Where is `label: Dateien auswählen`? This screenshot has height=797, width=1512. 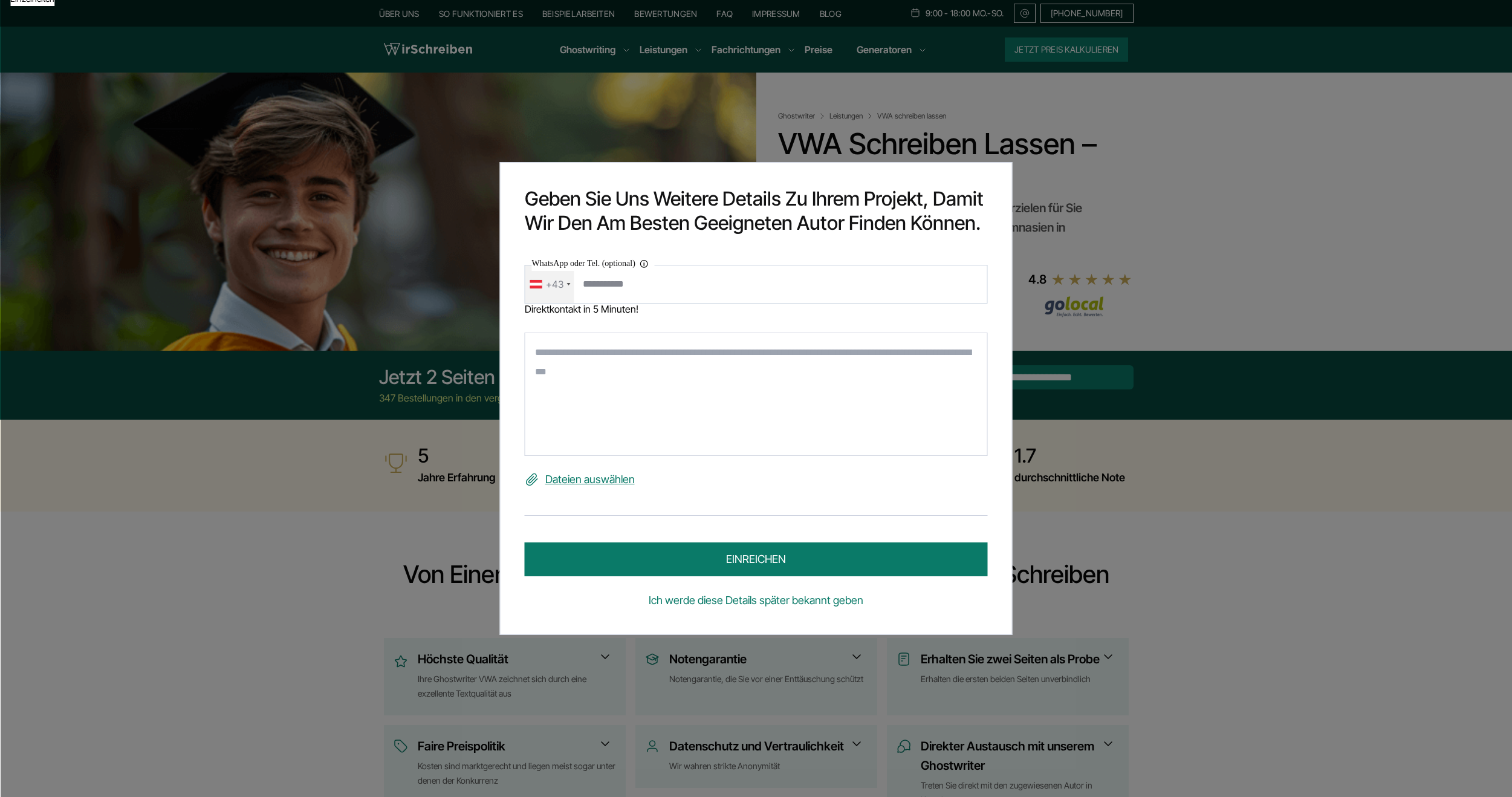
label: Dateien auswählen is located at coordinates (756, 479).